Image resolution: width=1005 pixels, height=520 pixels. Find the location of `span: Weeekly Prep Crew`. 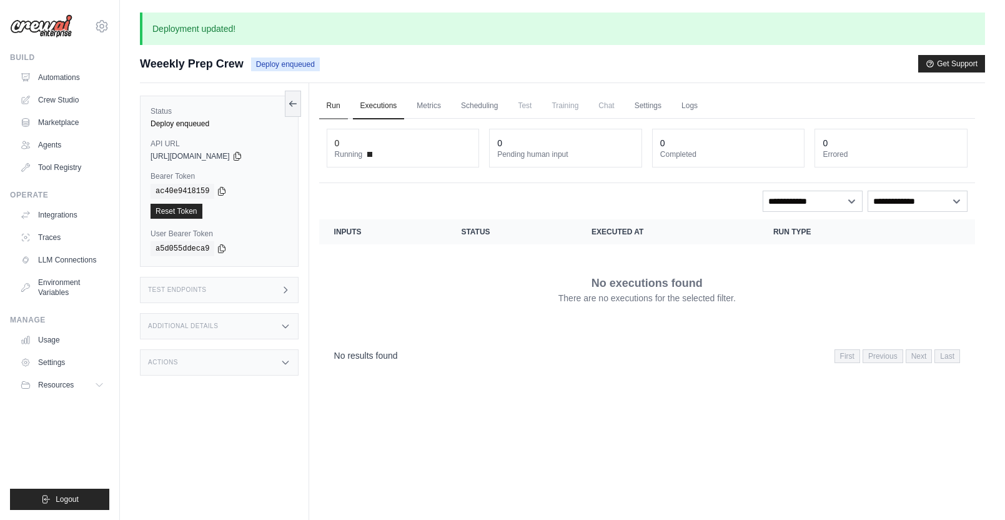

span: Weeekly Prep Crew is located at coordinates (192, 64).